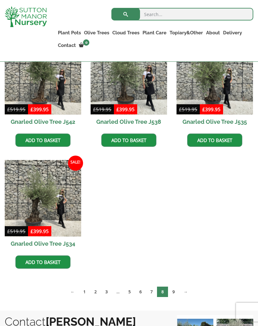 This screenshot has width=258, height=326. Describe the element at coordinates (155, 33) in the screenshot. I see `a: Plant Care` at that location.